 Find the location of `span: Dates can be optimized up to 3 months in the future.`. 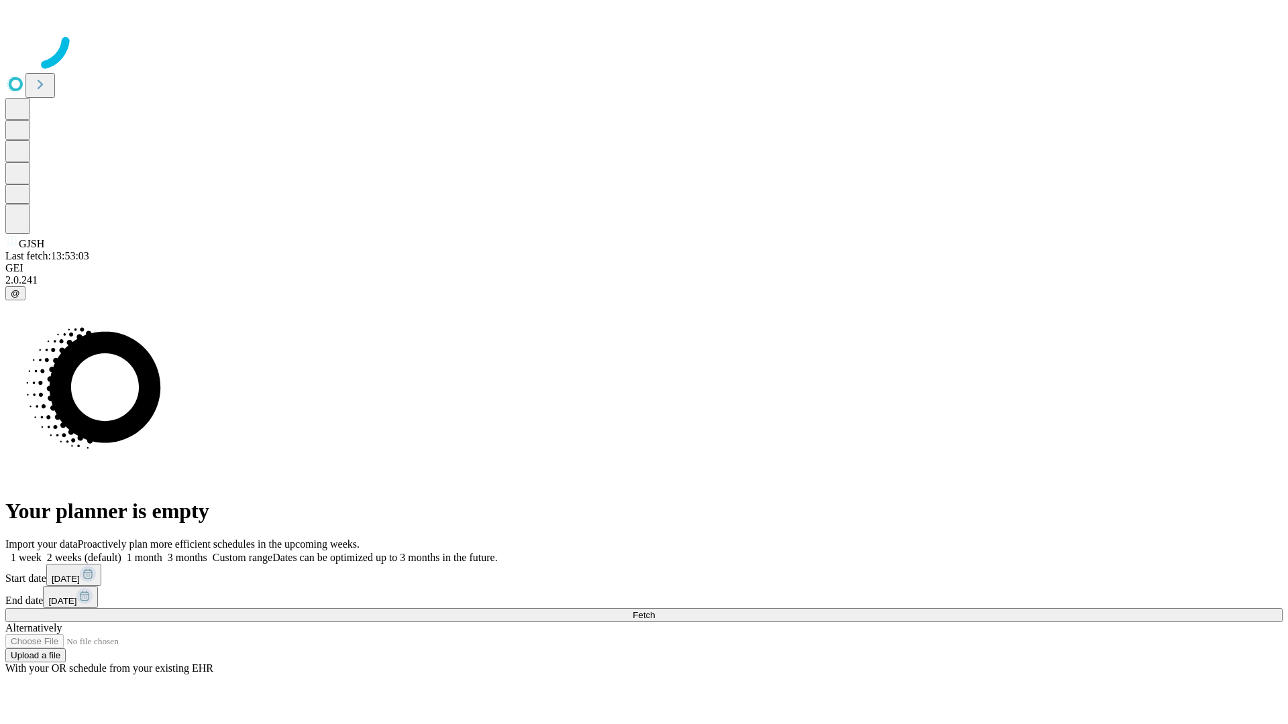

span: Dates can be optimized up to 3 months in the future. is located at coordinates (384, 557).